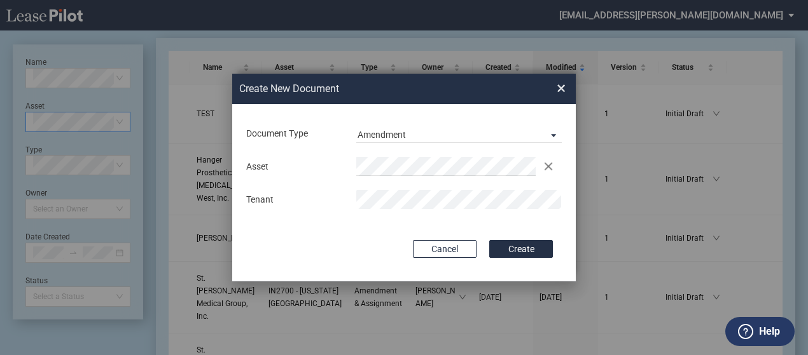  What do you see at coordinates (459, 134) in the screenshot?
I see `md-select: Document Type: Amendment` at bounding box center [459, 134].